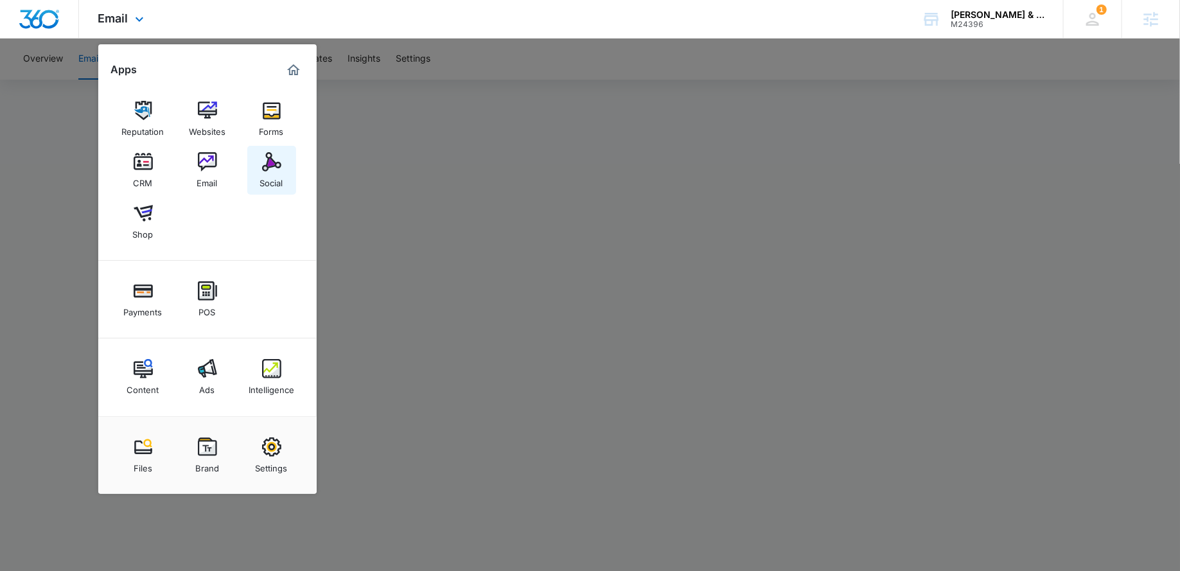 The image size is (1180, 571). Describe the element at coordinates (143, 222) in the screenshot. I see `a: Shop` at that location.